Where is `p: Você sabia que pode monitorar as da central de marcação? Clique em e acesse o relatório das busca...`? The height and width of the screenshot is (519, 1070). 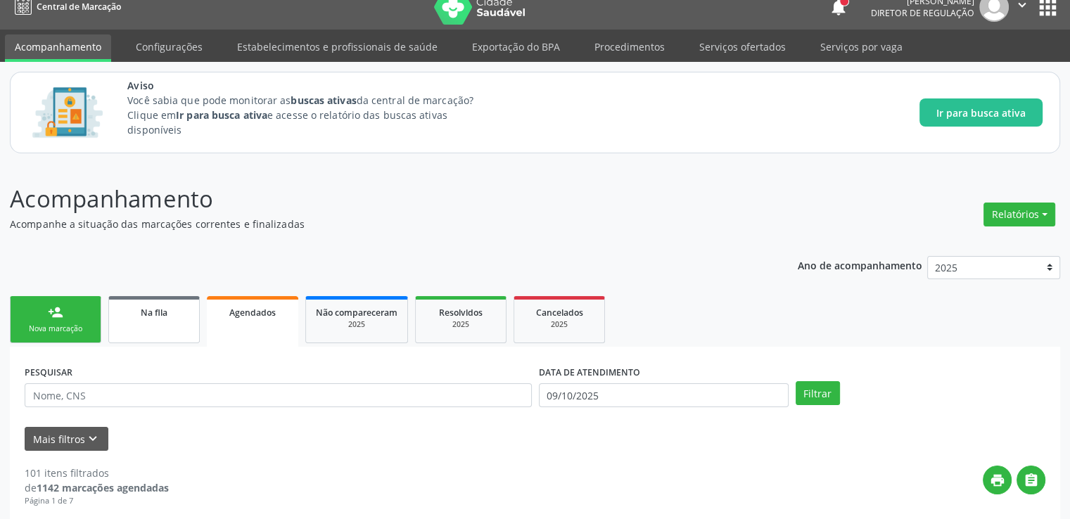 p: Você sabia que pode monitorar as da central de marcação? Clique em e acesse o relatório das busca... is located at coordinates (313, 115).